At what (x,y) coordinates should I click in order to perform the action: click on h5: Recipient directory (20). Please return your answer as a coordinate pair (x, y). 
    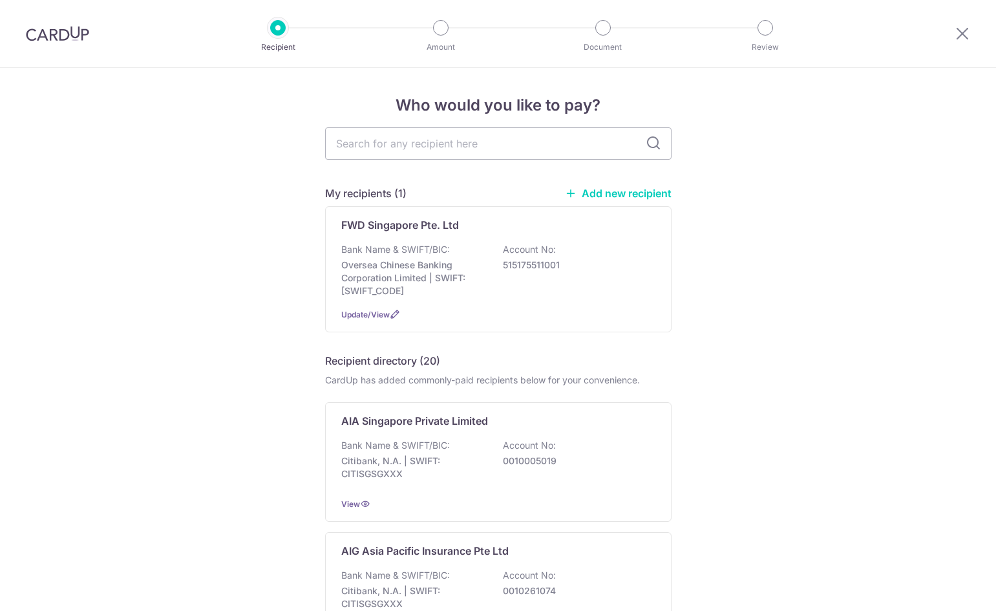
    Looking at the image, I should click on (383, 361).